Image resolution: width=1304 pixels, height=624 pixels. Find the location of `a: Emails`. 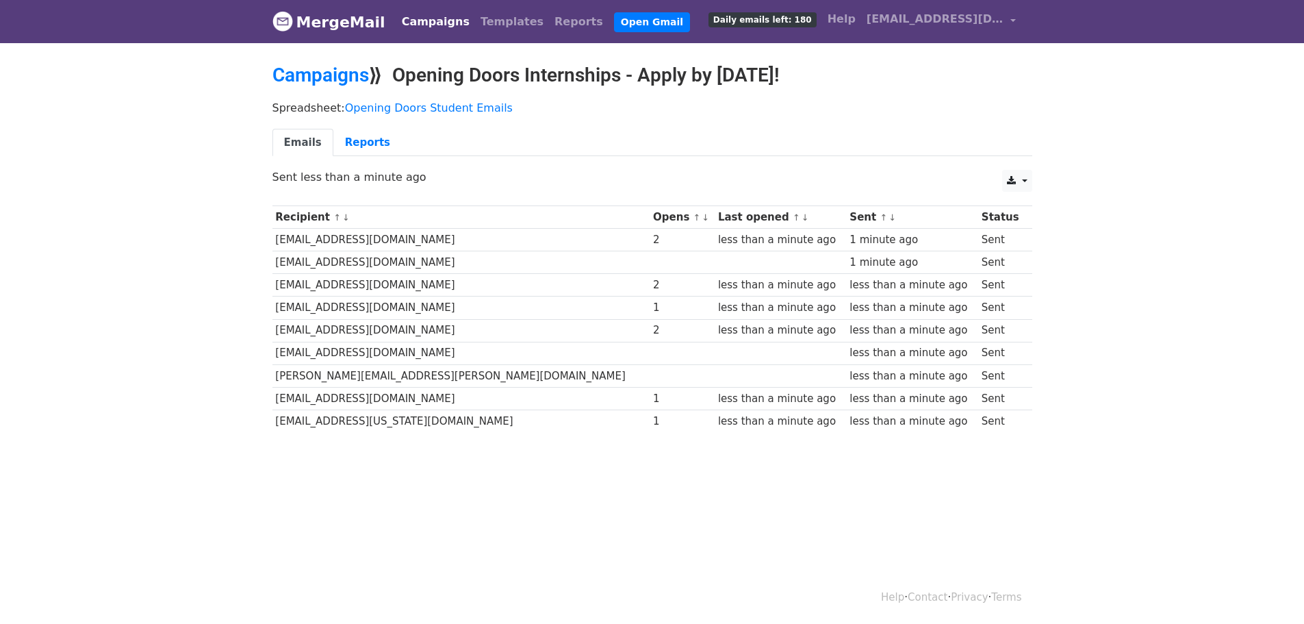

a: Emails is located at coordinates (303, 142).